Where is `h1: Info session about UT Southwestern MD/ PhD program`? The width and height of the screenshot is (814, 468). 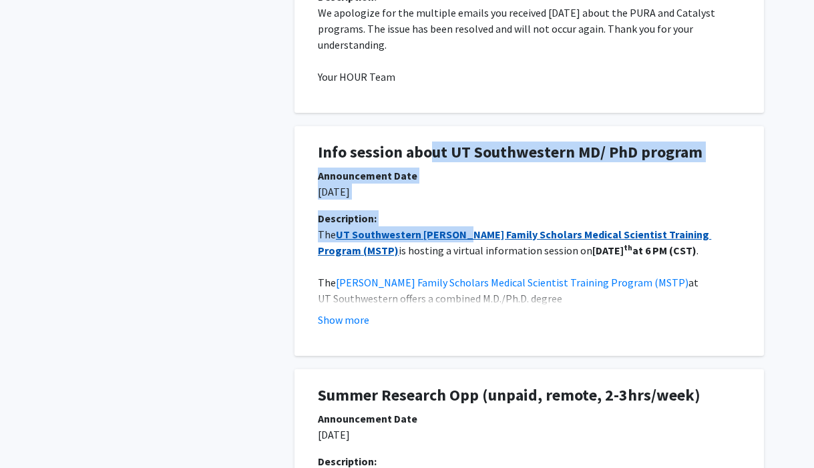 h1: Info session about UT Southwestern MD/ PhD program is located at coordinates (529, 152).